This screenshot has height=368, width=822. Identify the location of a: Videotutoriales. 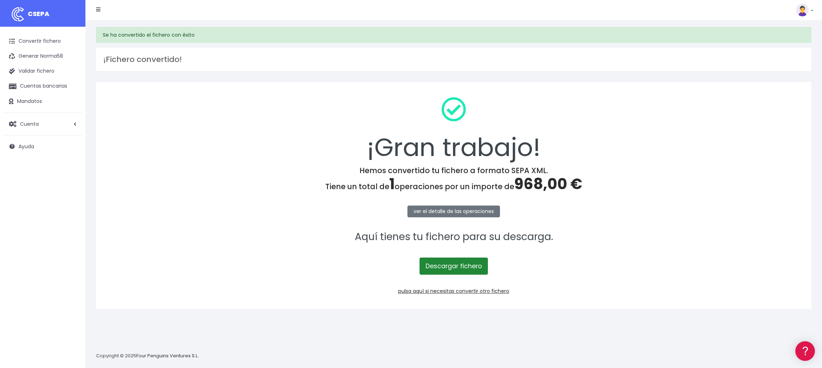
(71, 117).